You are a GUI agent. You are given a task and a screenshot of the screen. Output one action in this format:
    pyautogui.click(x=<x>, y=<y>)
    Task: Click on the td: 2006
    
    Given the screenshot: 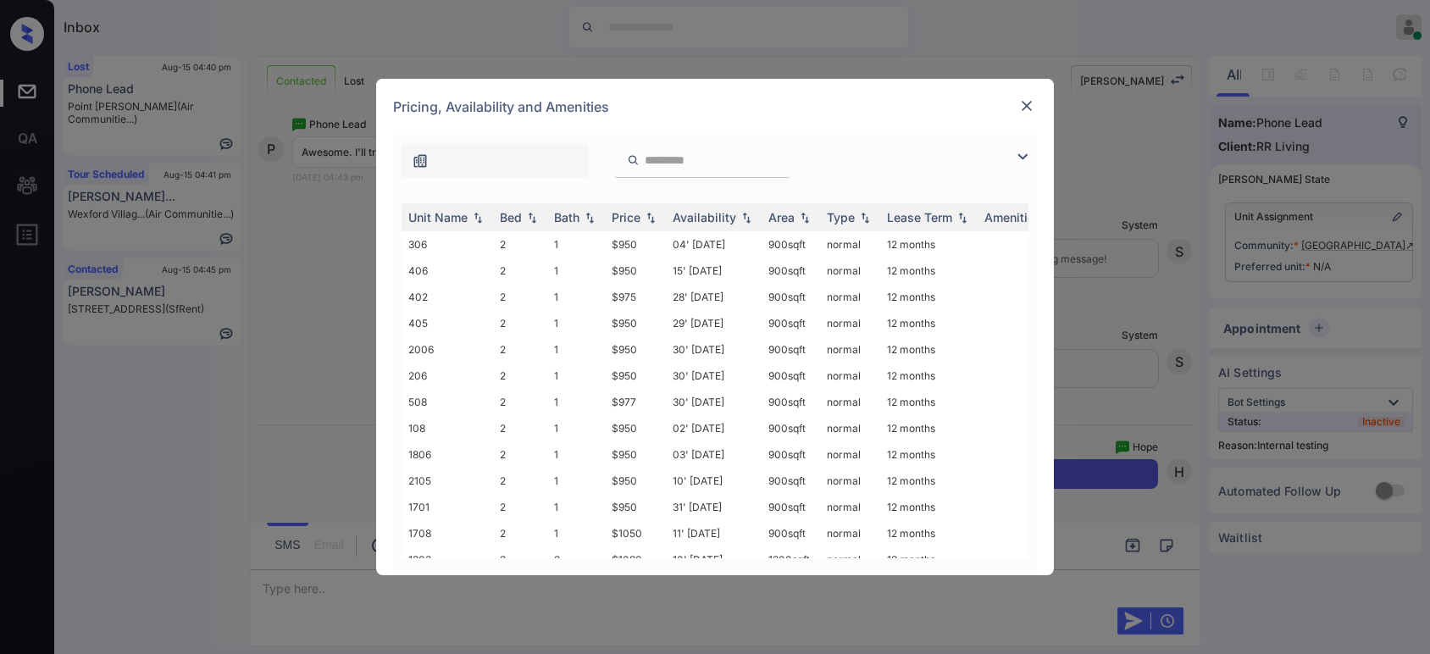 What is the action you would take?
    pyautogui.click(x=447, y=349)
    